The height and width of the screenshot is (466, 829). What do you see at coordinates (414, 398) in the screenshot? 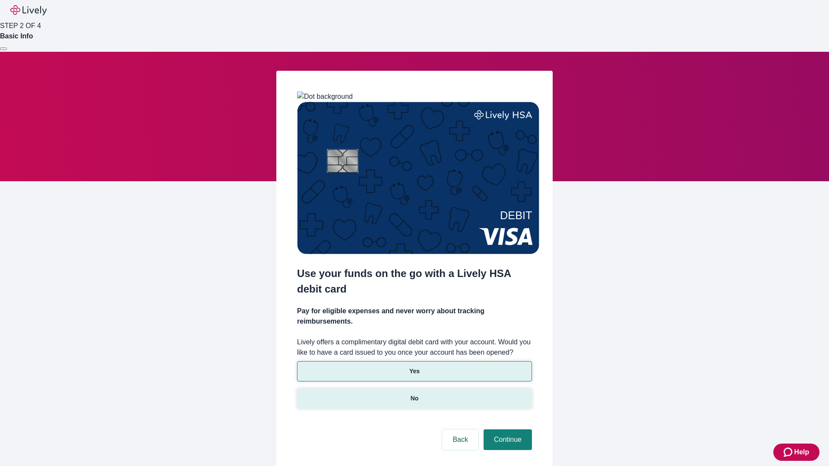
I see `p: No` at bounding box center [414, 398].